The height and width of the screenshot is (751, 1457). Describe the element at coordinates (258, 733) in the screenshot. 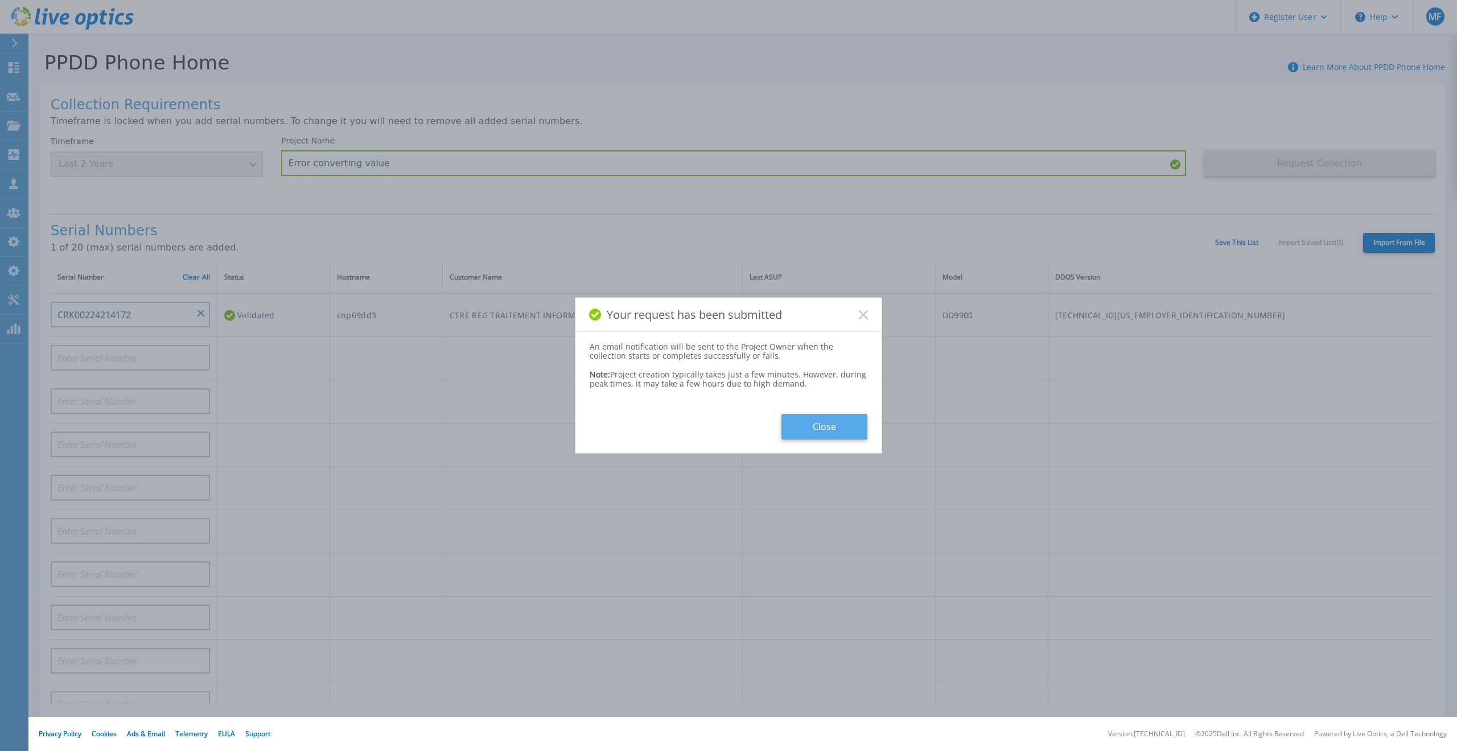

I see `a: Support` at that location.